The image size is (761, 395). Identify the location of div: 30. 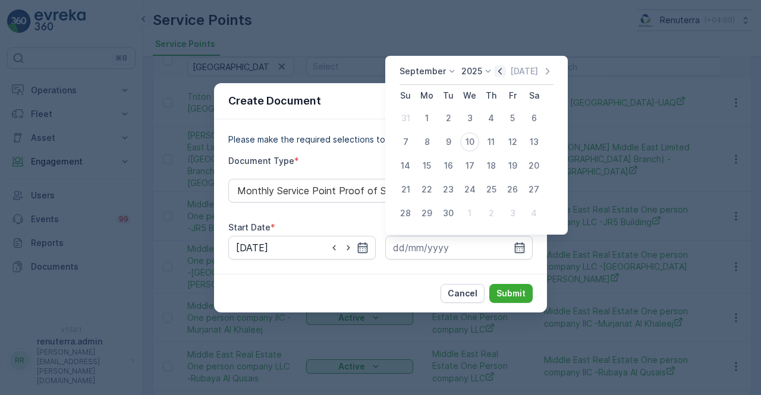
(448, 213).